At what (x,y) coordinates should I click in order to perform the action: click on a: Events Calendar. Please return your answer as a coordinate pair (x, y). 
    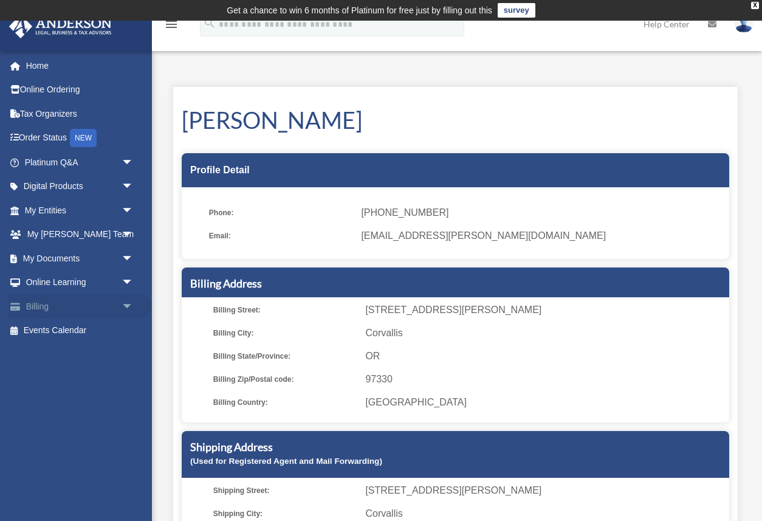
    Looking at the image, I should click on (80, 330).